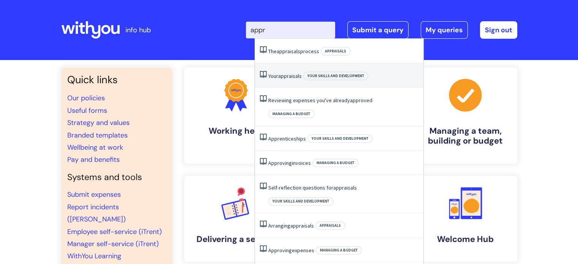 The height and width of the screenshot is (264, 578). What do you see at coordinates (287, 139) in the screenshot?
I see `span: Apprenticeships` at bounding box center [287, 139].